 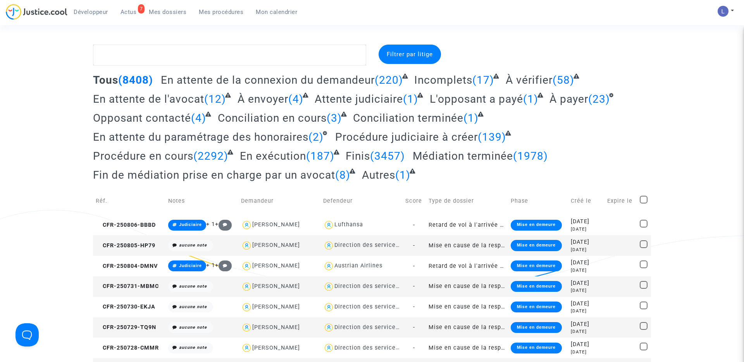 What do you see at coordinates (129, 12) in the screenshot?
I see `span: Actus` at bounding box center [129, 12].